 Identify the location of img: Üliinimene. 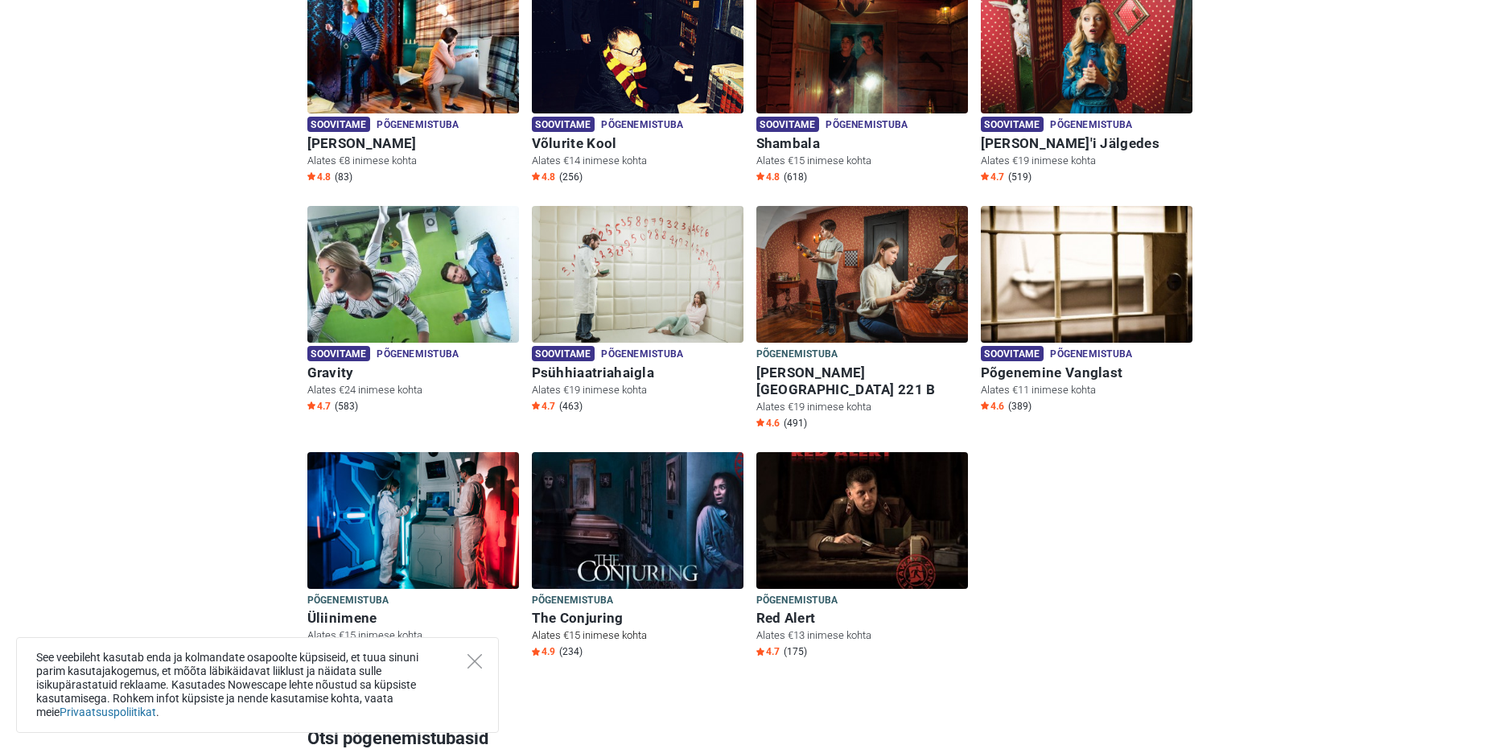
(413, 521).